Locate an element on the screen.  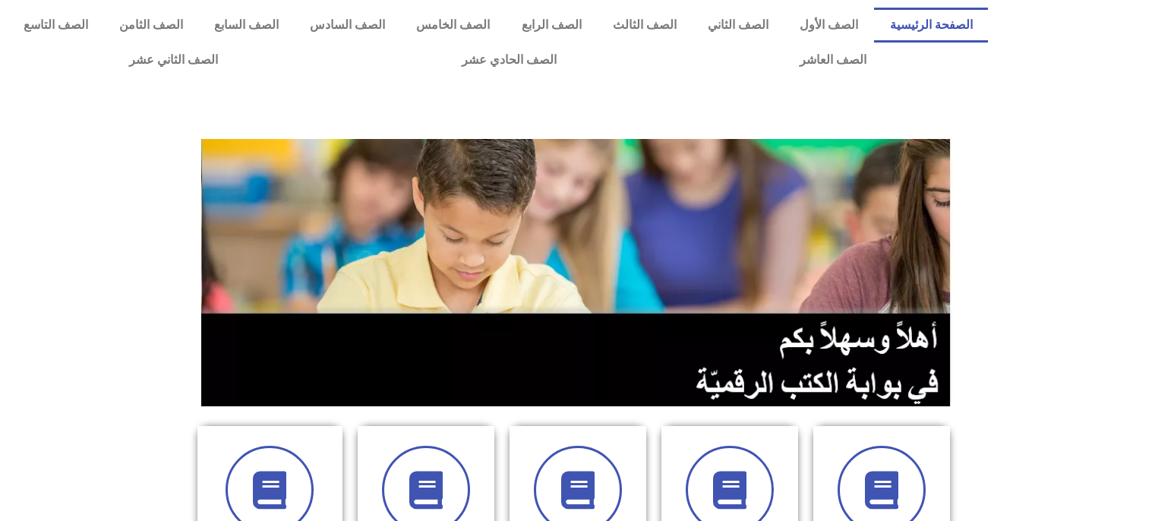
a: الصف السادس is located at coordinates (348, 25).